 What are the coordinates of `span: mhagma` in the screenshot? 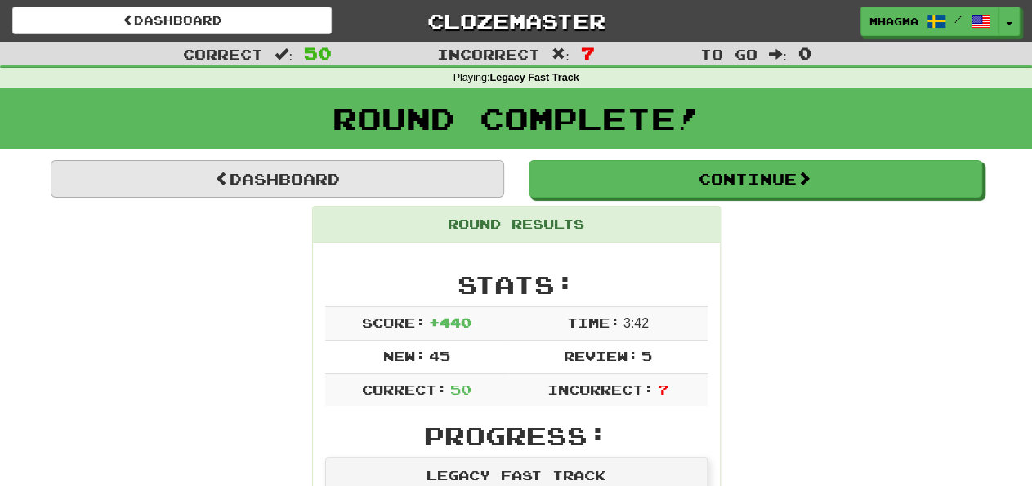 It's located at (893, 21).